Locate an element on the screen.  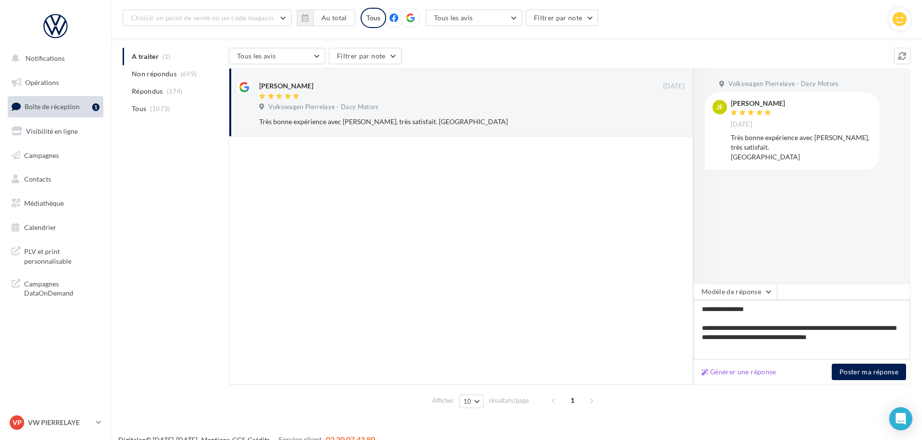
button: Poster ma réponse is located at coordinates (869, 372).